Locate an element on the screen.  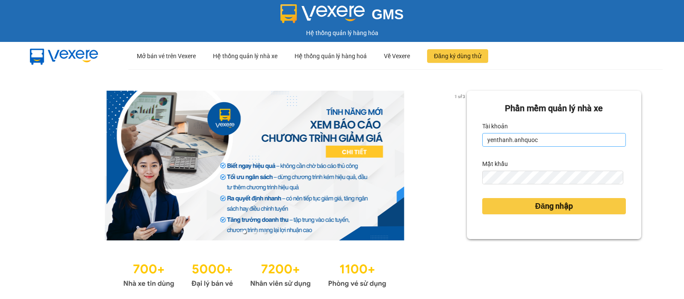
li: slide item 2 is located at coordinates (255, 232).